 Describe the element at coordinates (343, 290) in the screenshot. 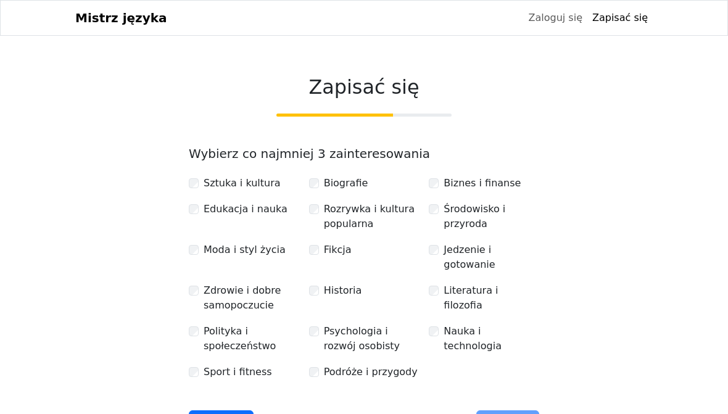

I see `font: Historia` at that location.